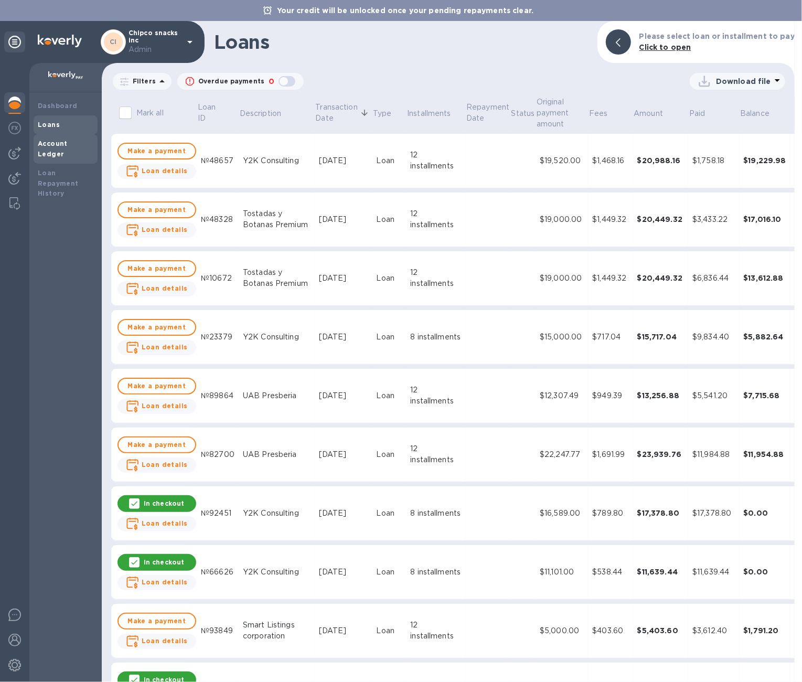 This screenshot has height=682, width=802. I want to click on div: $15,717.04, so click(661, 337).